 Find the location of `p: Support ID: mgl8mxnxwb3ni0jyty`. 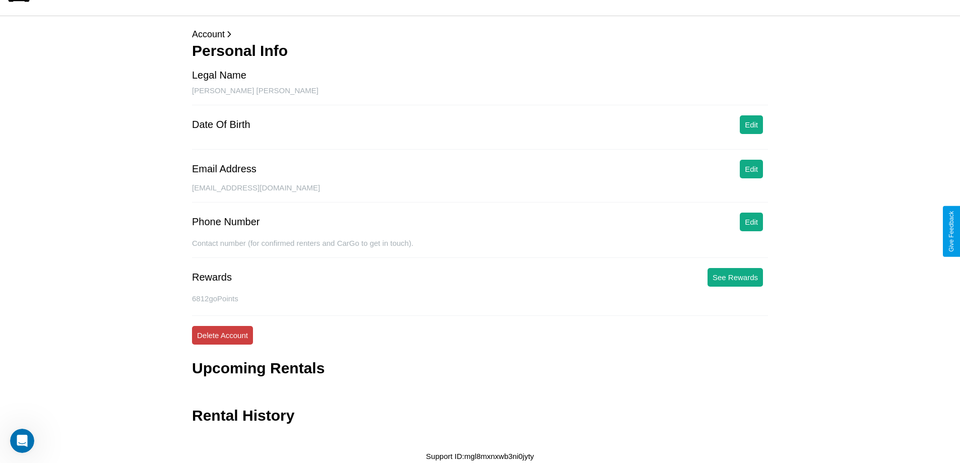

p: Support ID: mgl8mxnxwb3ni0jyty is located at coordinates (480, 456).